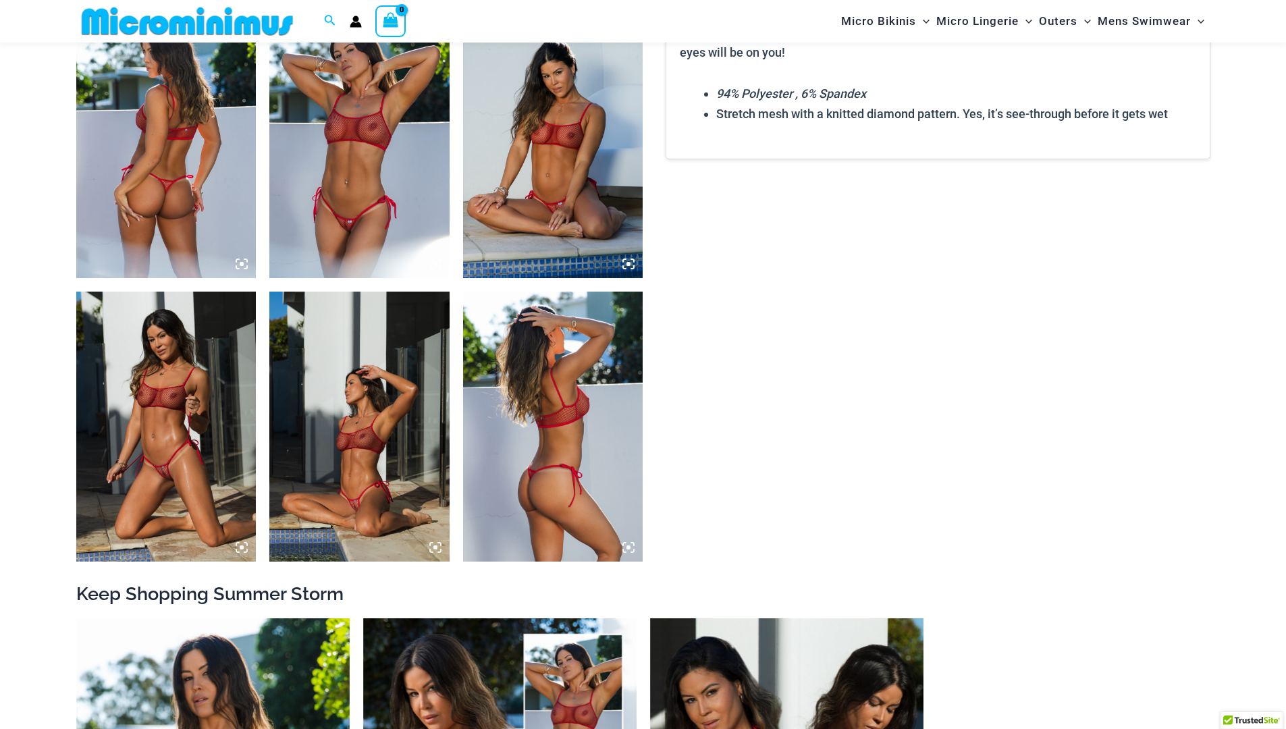 This screenshot has width=1286, height=729. Describe the element at coordinates (1151, 21) in the screenshot. I see `a: Mens SwimwearMenu ToggleMenu Toggle` at that location.